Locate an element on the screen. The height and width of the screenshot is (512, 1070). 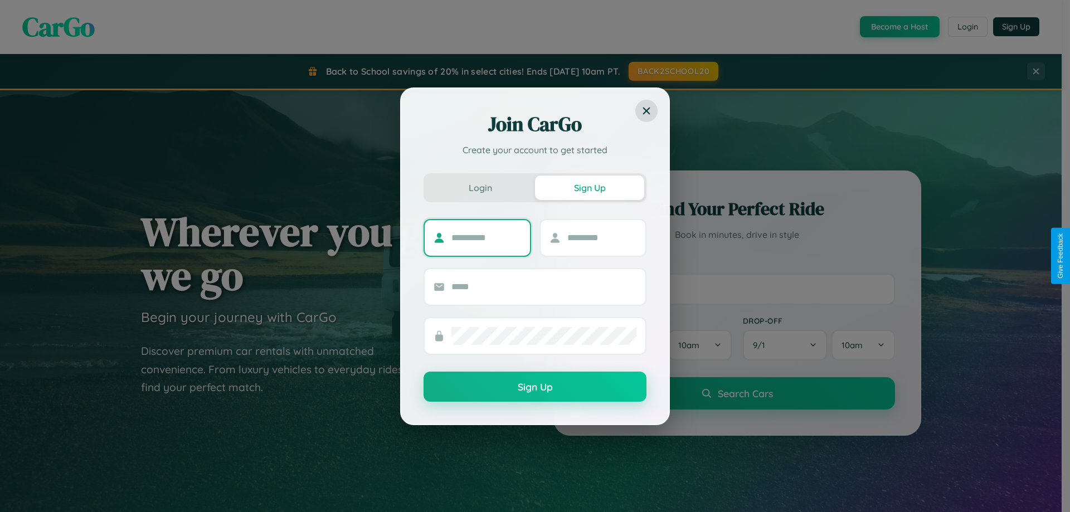
button: Login is located at coordinates (480, 188).